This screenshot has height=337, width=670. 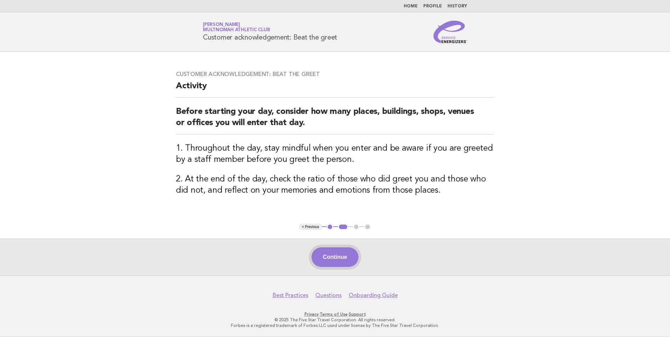 I want to click on p: Forbes is a registered trademark of Forbes LLC used under license by The Five Star Travel Corpora..., so click(x=335, y=325).